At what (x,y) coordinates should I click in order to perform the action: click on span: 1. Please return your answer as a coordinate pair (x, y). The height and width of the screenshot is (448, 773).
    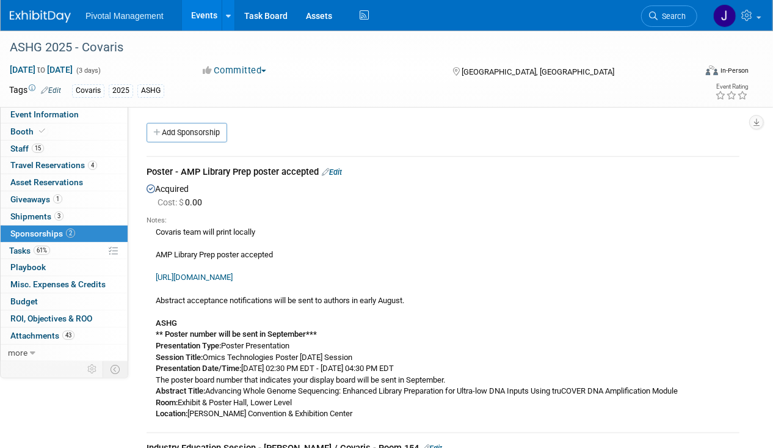
    Looking at the image, I should click on (57, 198).